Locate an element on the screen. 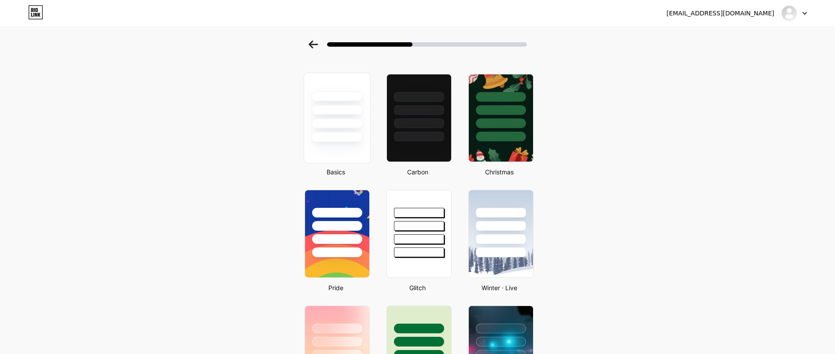  div: Glitch is located at coordinates (418, 288).